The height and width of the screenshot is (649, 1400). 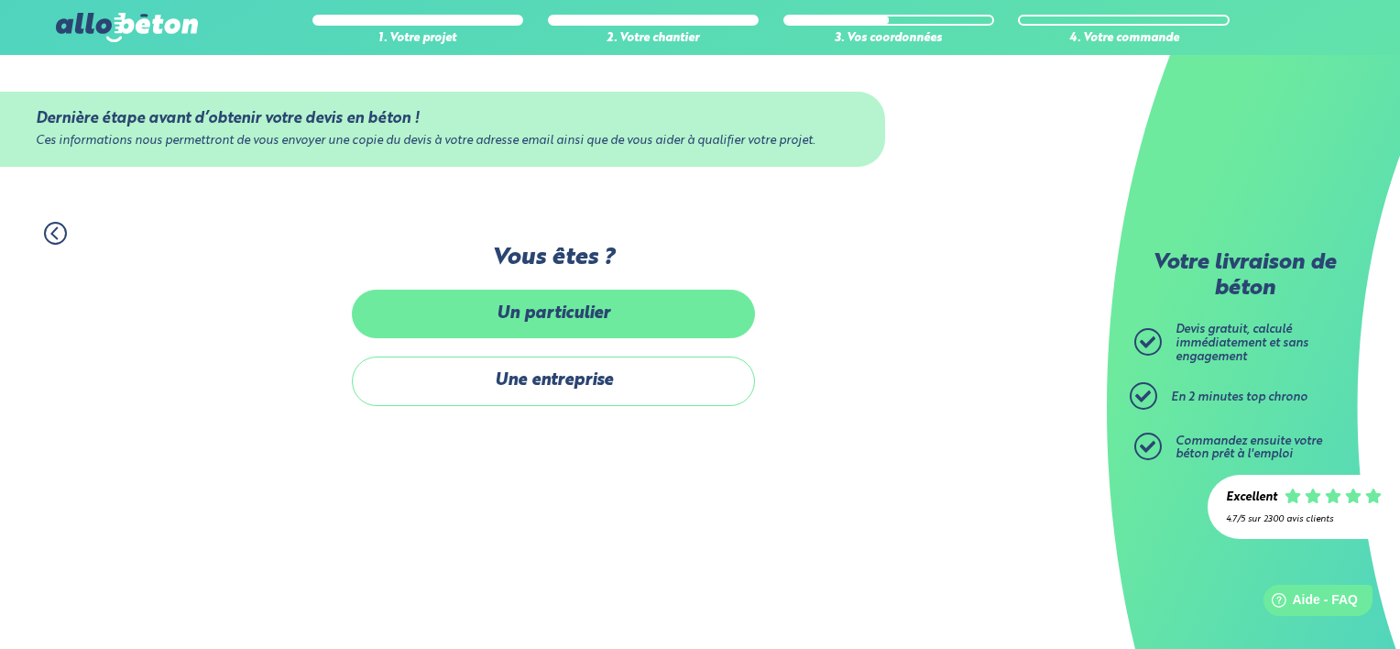 What do you see at coordinates (889, 38) in the screenshot?
I see `div: 3. Vos coordonnées` at bounding box center [889, 38].